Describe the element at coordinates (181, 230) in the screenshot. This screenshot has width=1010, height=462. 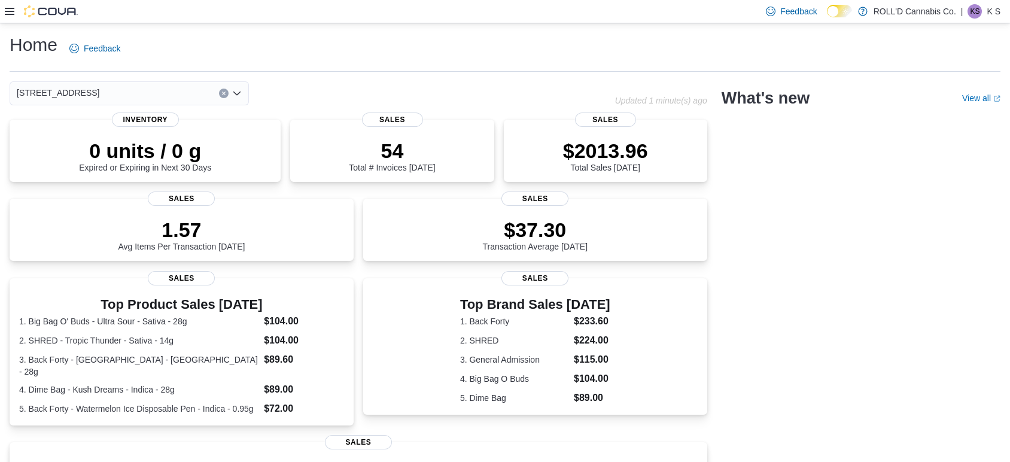
I see `p: 1.57` at that location.